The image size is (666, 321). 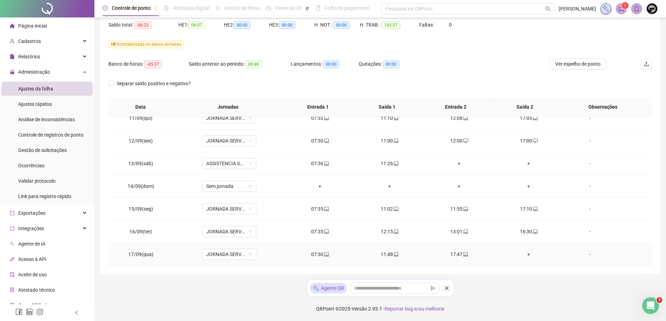 What do you see at coordinates (606, 9) in the screenshot?
I see `img: sparkle-icon.fc2bf0ac1784a2077858766a79e2daf3.svg` at bounding box center [606, 9].